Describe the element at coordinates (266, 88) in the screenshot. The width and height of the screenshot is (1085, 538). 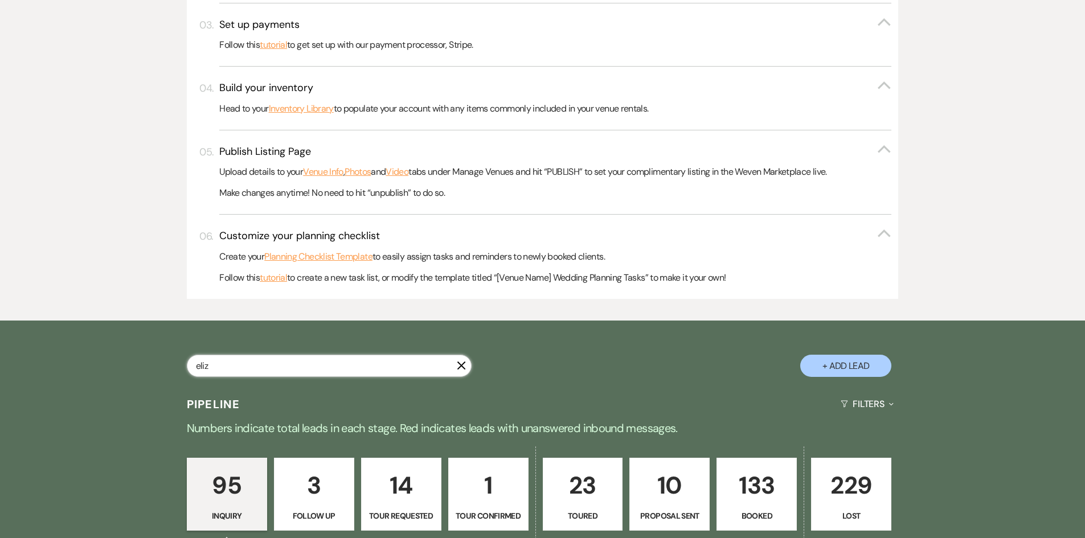
I see `h3: Build your inventory` at that location.